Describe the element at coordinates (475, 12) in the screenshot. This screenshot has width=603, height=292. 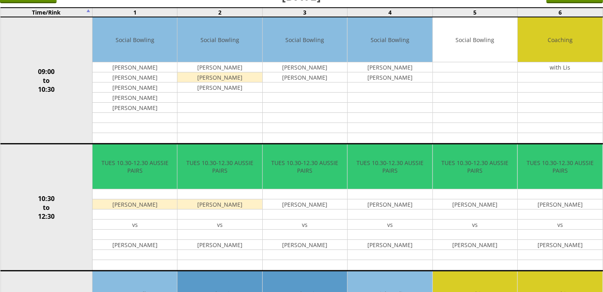
I see `td: 5` at that location.